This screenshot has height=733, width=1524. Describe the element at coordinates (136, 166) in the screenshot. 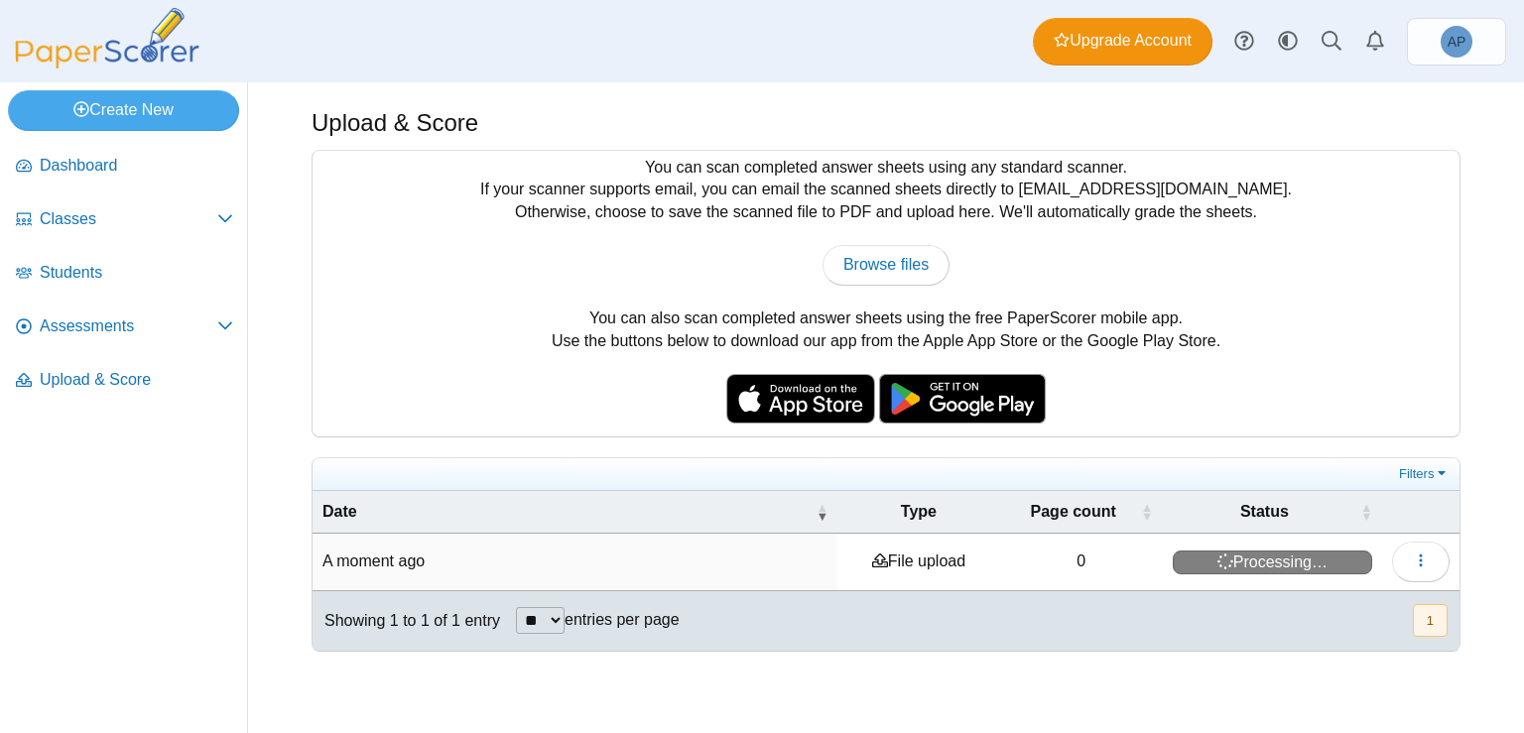

I see `span: Dashboard` at that location.